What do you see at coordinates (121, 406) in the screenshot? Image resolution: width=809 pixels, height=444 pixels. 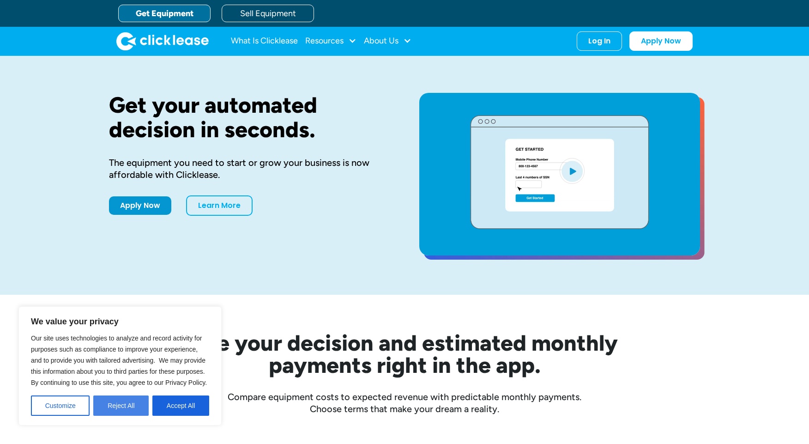 I see `button: Reject All` at bounding box center [121, 406].